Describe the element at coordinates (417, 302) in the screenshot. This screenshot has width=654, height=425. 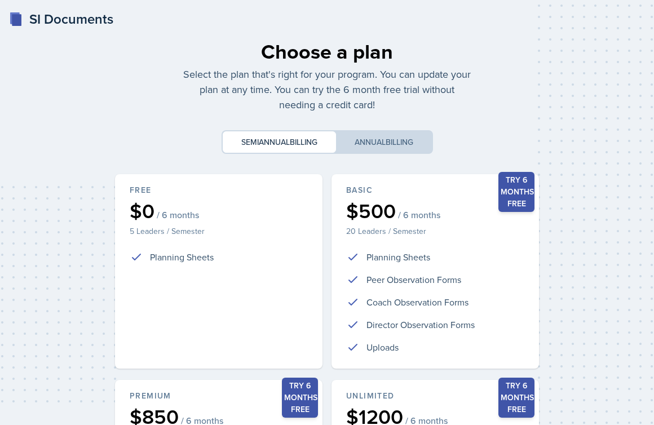
I see `p: Coach Observation Forms` at that location.